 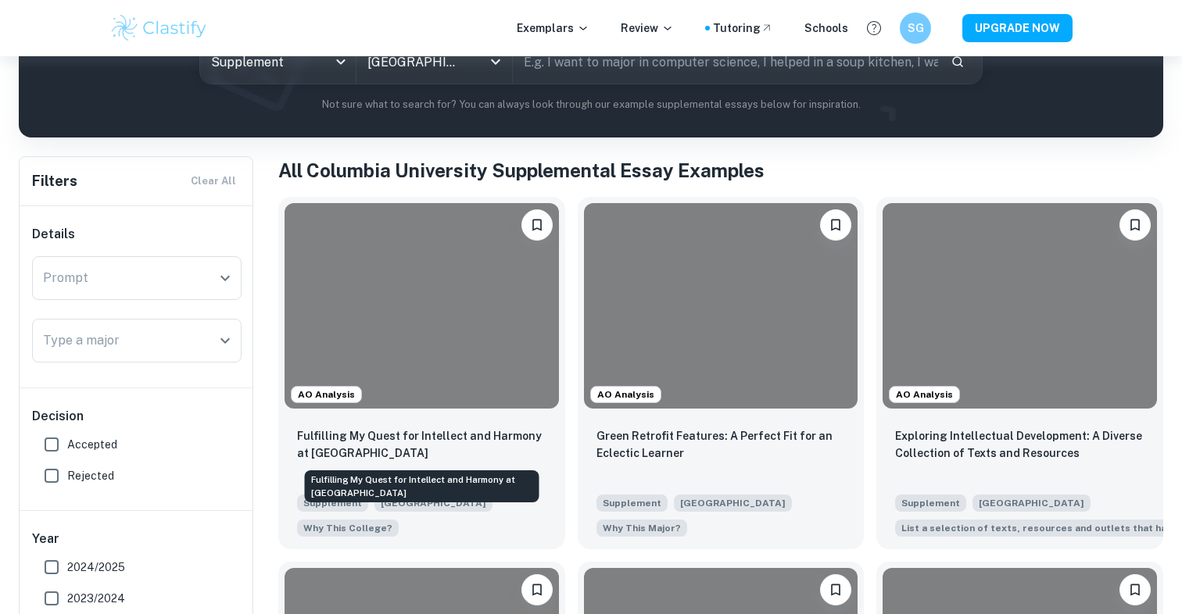 What do you see at coordinates (826, 28) in the screenshot?
I see `a: Schools` at bounding box center [826, 28].